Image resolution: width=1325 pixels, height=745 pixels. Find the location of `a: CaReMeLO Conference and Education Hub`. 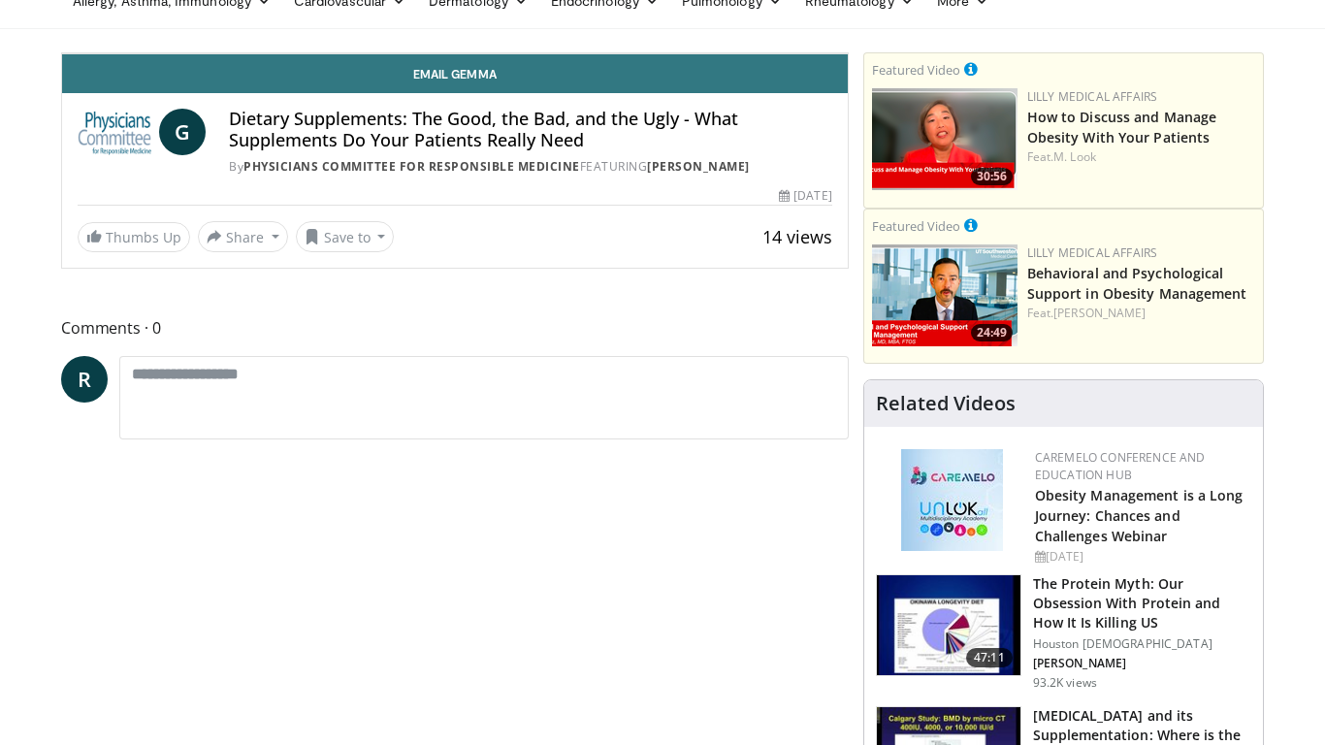

a: CaReMeLO Conference and Education Hub is located at coordinates (1121, 466).